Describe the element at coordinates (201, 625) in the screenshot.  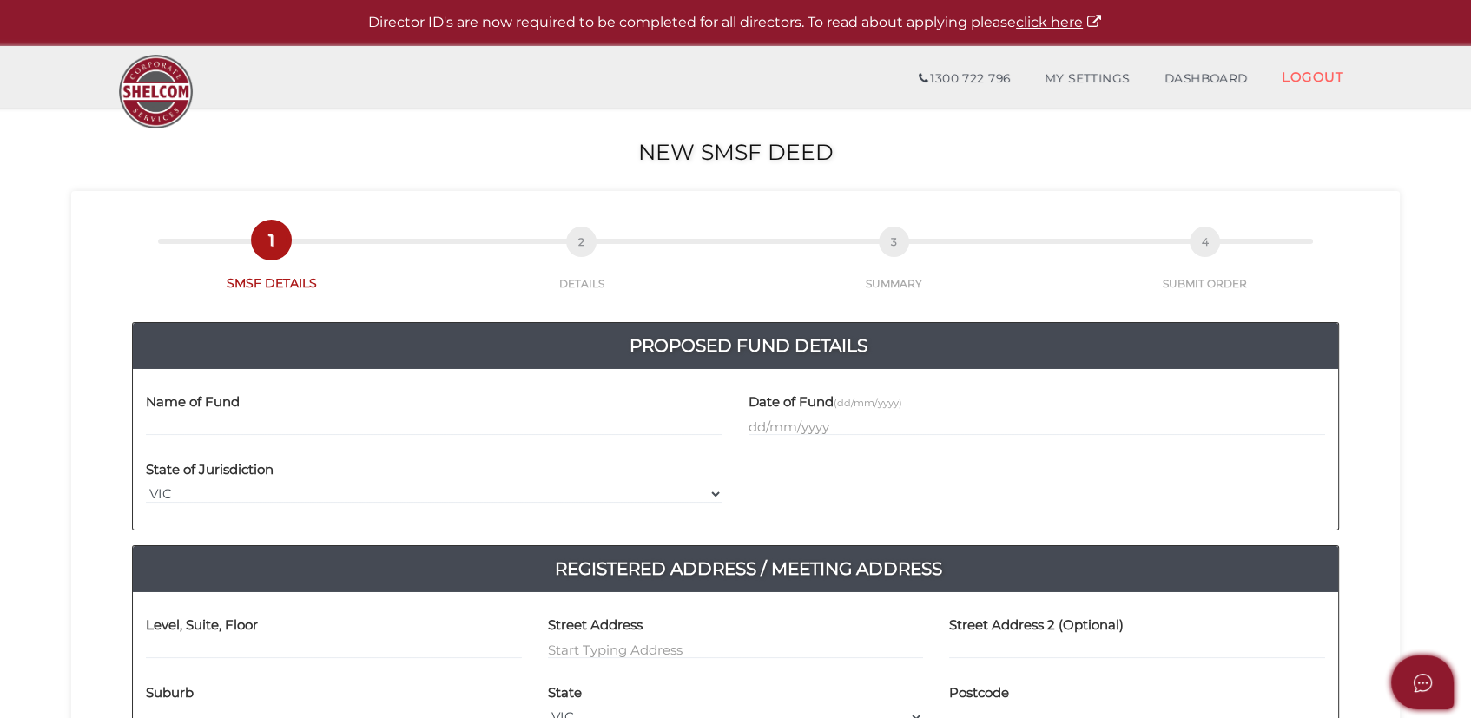
I see `h4: Level, Suite, Floor` at that location.